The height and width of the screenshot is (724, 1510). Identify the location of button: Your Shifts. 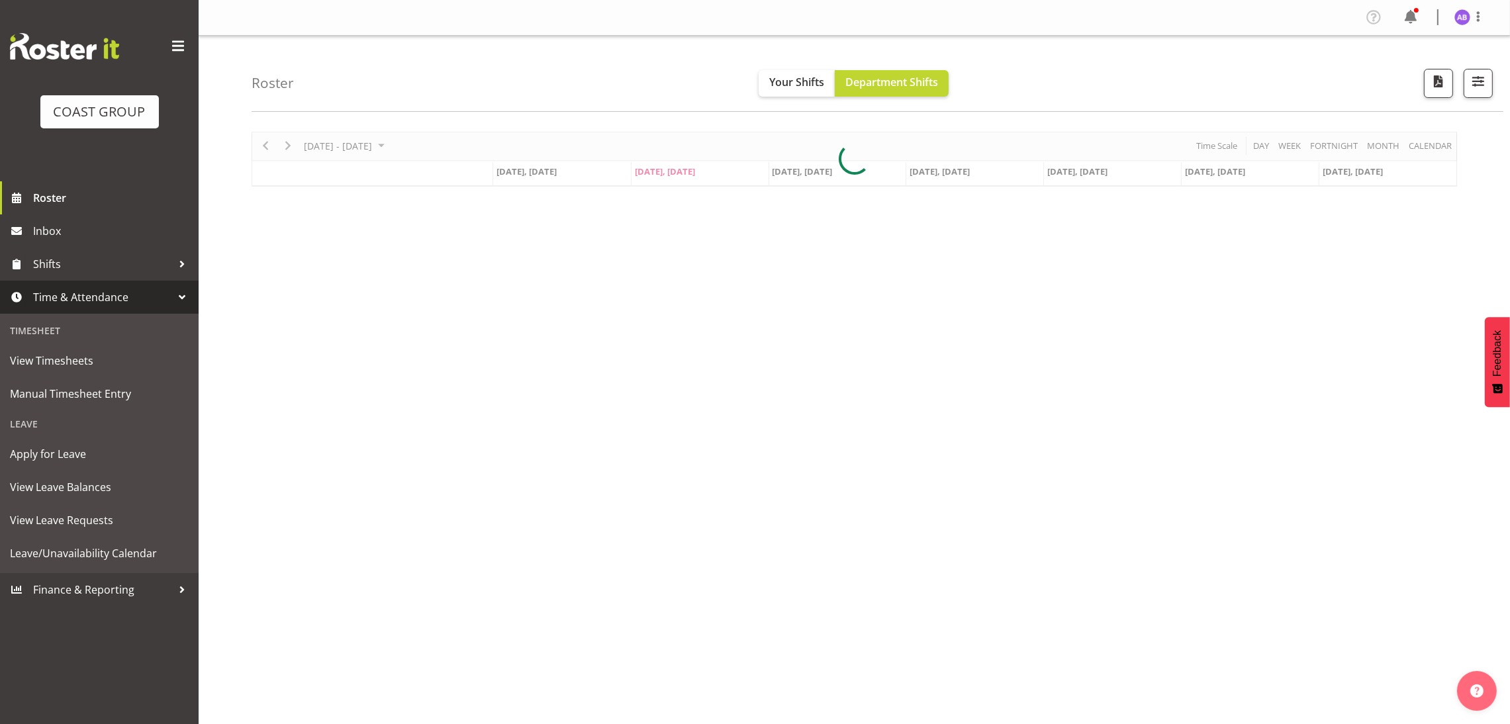
(796, 83).